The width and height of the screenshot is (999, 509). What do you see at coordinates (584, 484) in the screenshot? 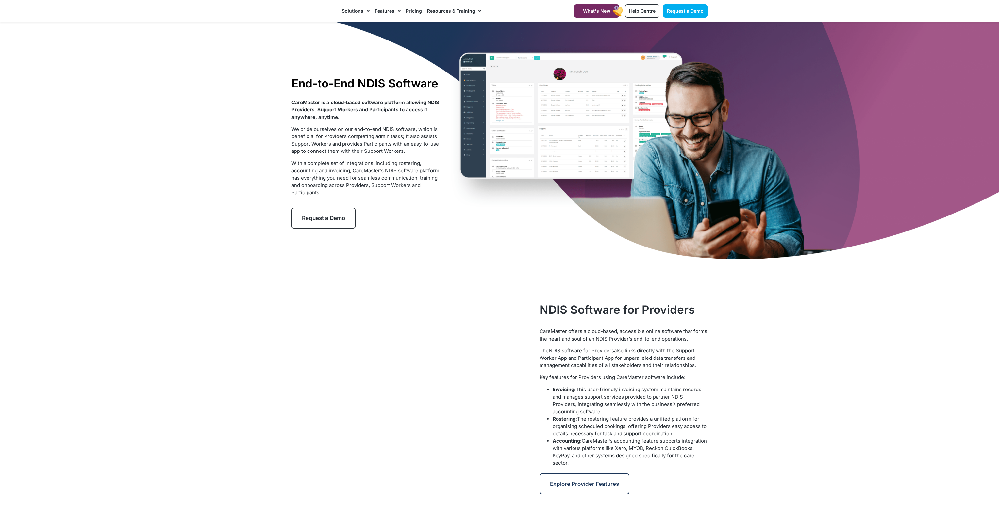
I see `span: Explore Provider Features` at bounding box center [584, 484].